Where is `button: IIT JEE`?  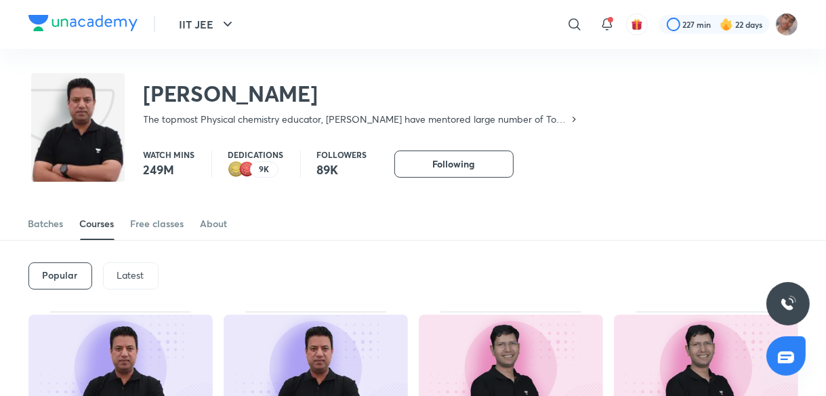 button: IIT JEE is located at coordinates (207, 24).